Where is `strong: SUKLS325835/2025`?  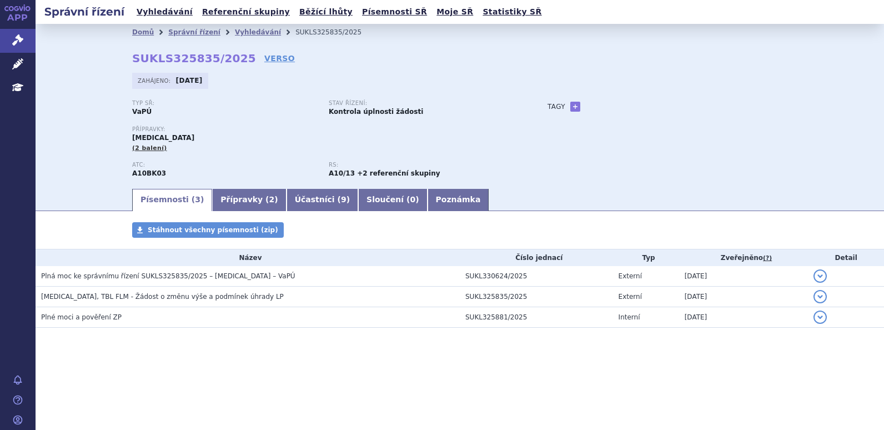 strong: SUKLS325835/2025 is located at coordinates (194, 58).